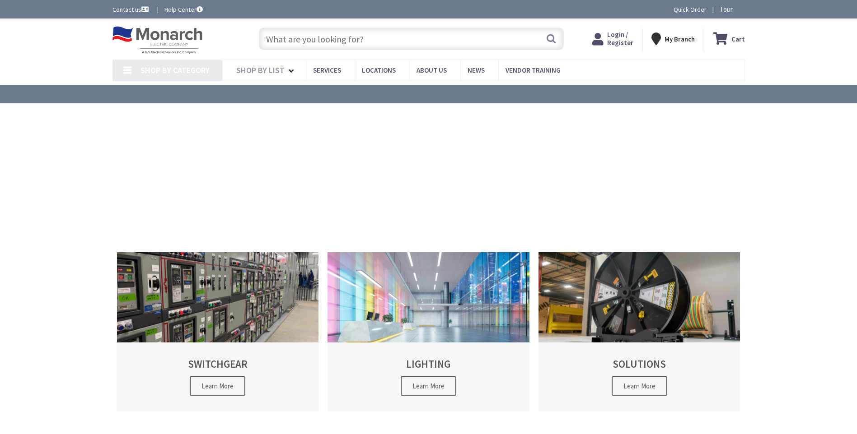 The width and height of the screenshot is (857, 434). Describe the element at coordinates (476, 70) in the screenshot. I see `span: News` at that location.